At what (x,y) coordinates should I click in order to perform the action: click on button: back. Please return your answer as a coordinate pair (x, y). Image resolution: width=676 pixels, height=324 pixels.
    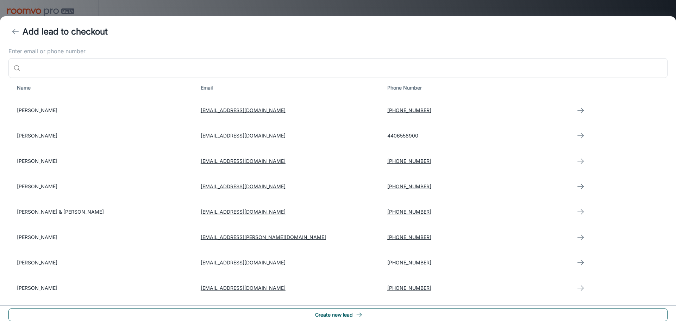
    Looking at the image, I should click on (15, 32).